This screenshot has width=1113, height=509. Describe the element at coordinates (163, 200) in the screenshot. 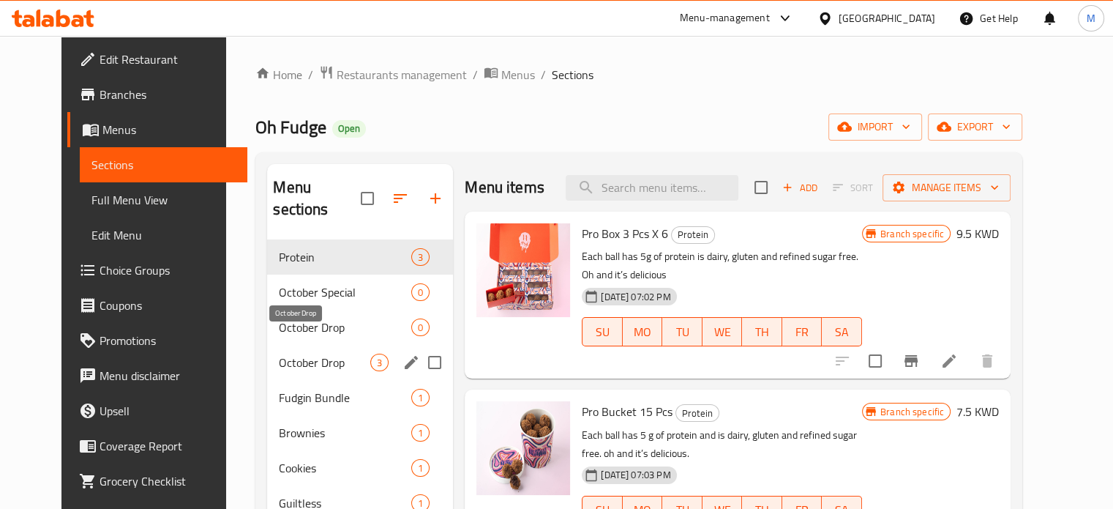

I see `a: Full Menu View` at that location.